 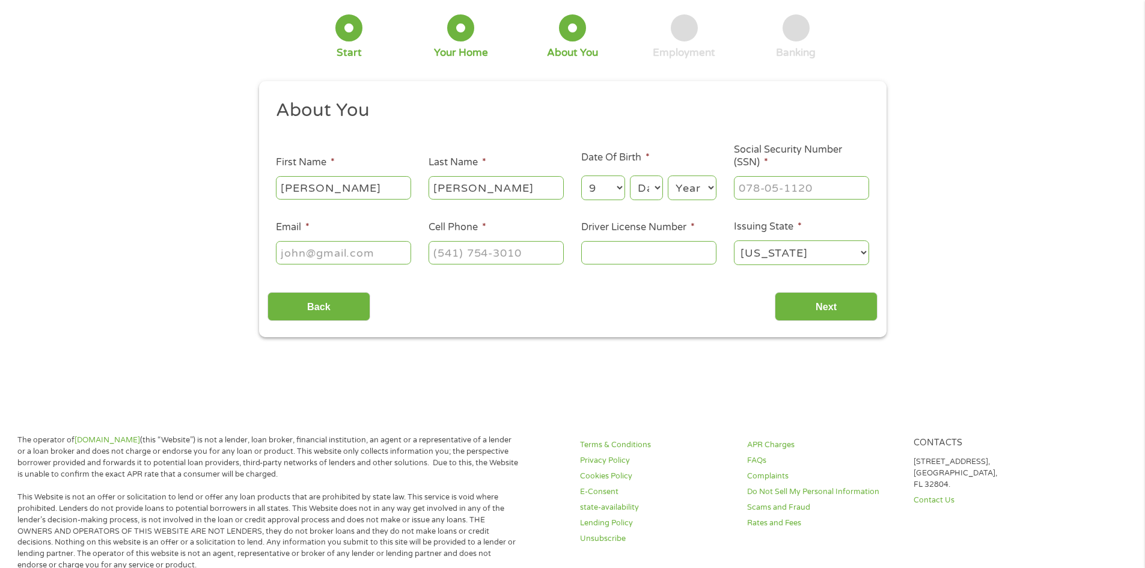 What do you see at coordinates (616, 157) in the screenshot?
I see `label: Date Of Birth` at bounding box center [616, 157].